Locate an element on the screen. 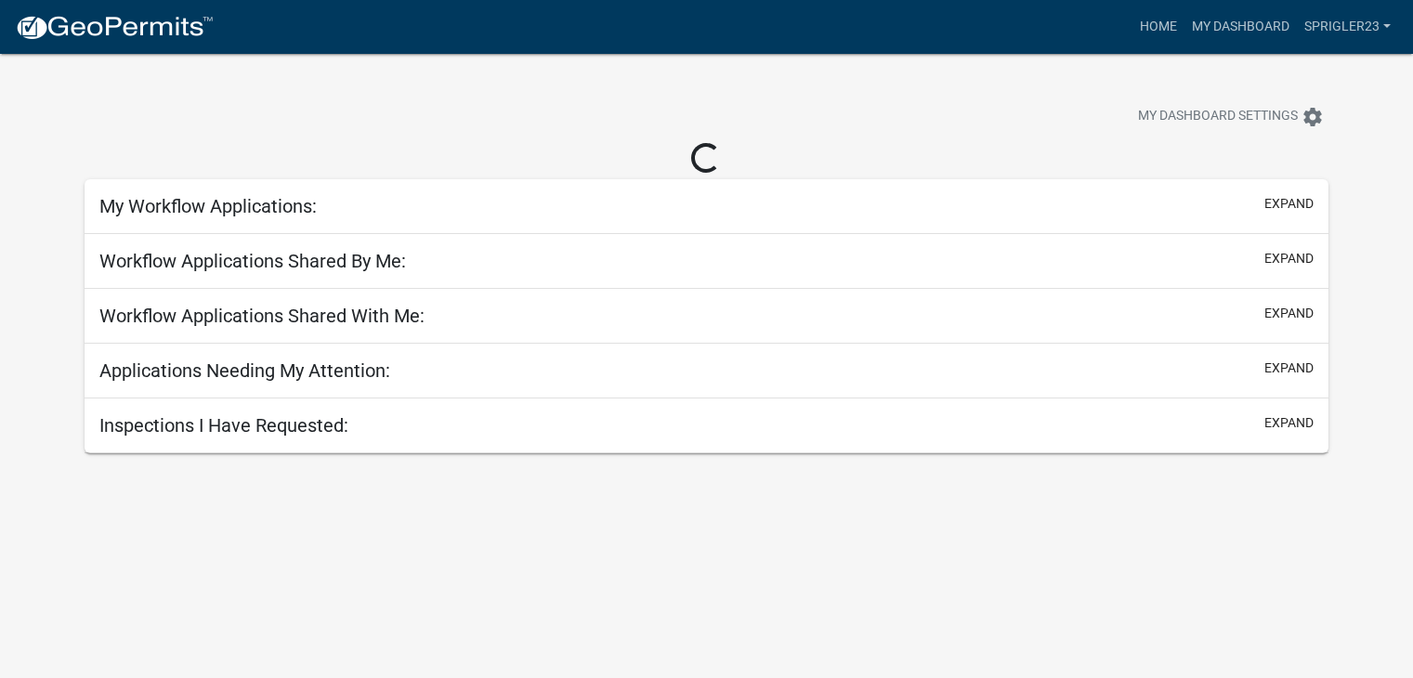  a: Home is located at coordinates (1159, 27).